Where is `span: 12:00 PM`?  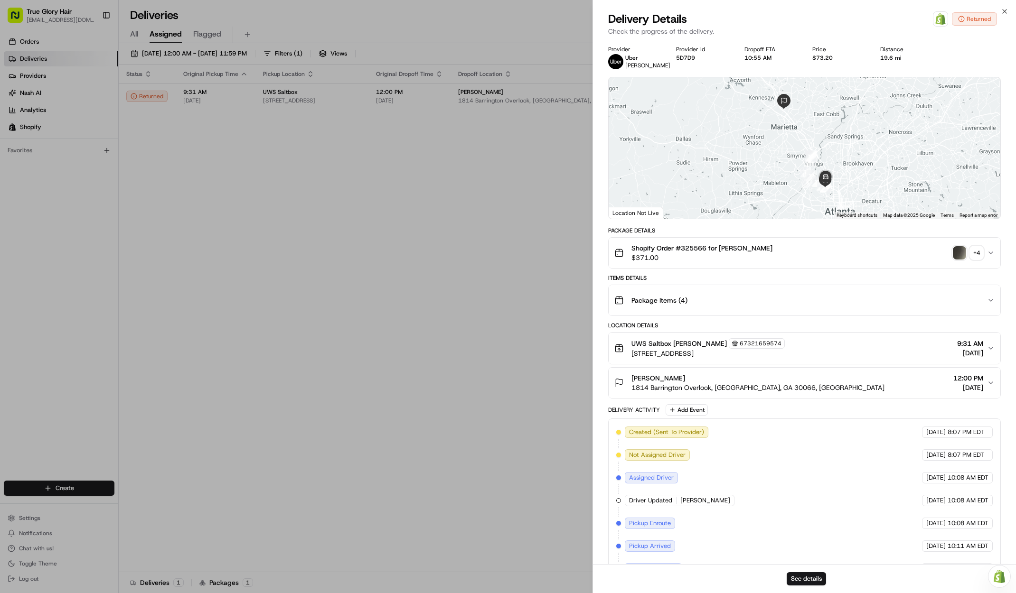
span: 12:00 PM is located at coordinates (968, 378).